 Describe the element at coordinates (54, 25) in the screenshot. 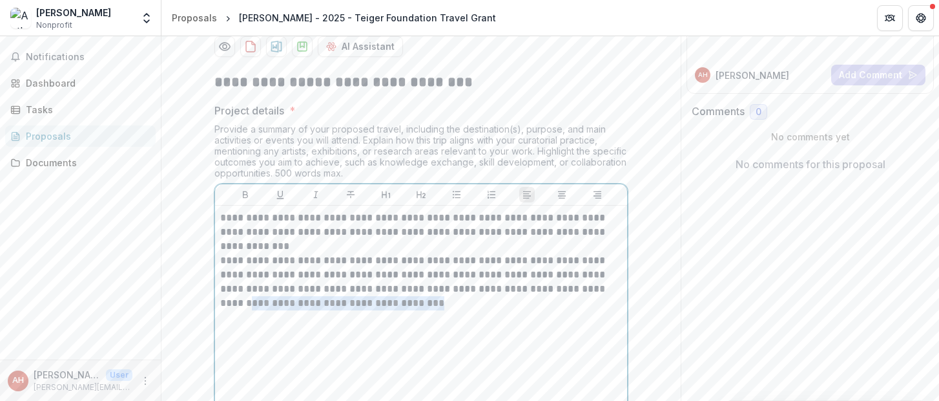

I see `span: Nonprofit` at that location.